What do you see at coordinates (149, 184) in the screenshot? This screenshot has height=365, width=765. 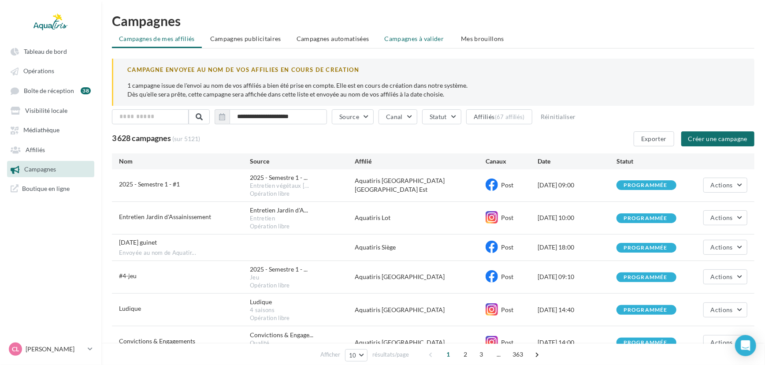 I see `span: 2025 - Semestre 1 - #1` at bounding box center [149, 184].